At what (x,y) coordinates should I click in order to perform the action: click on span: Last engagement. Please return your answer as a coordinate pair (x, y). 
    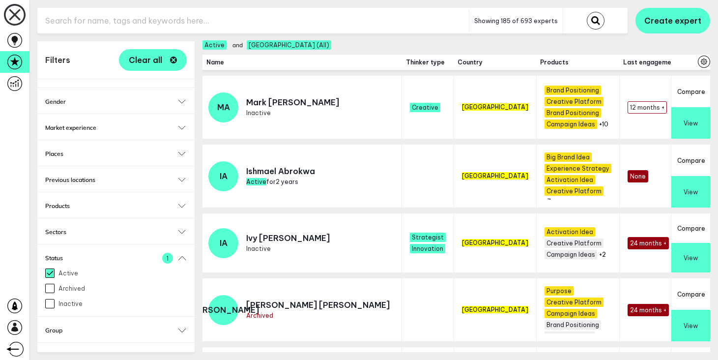
    Looking at the image, I should click on (651, 62).